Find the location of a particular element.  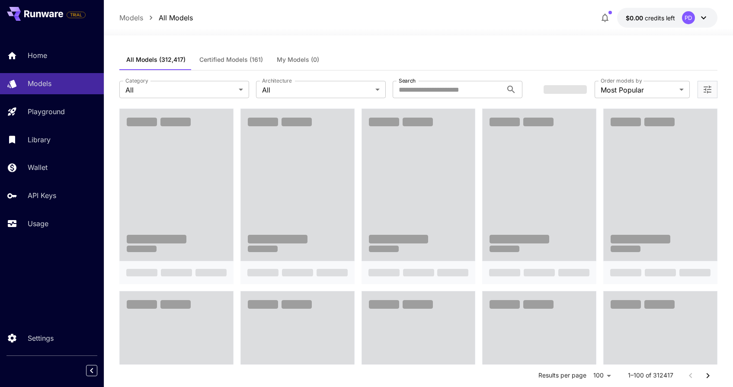

p: API Keys is located at coordinates (42, 195).